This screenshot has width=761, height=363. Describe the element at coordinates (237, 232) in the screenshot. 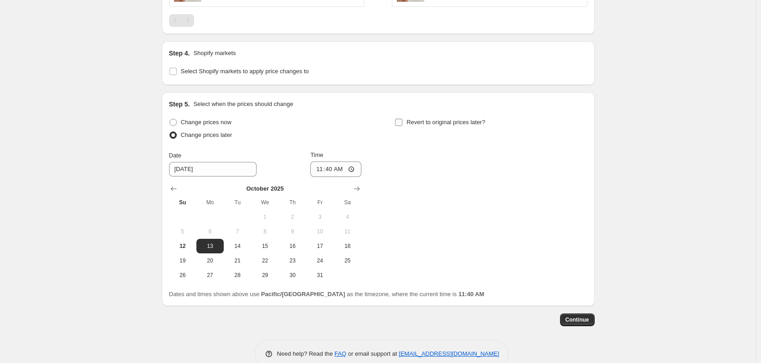

I see `button: Tuesday October 7 2025` at that location.